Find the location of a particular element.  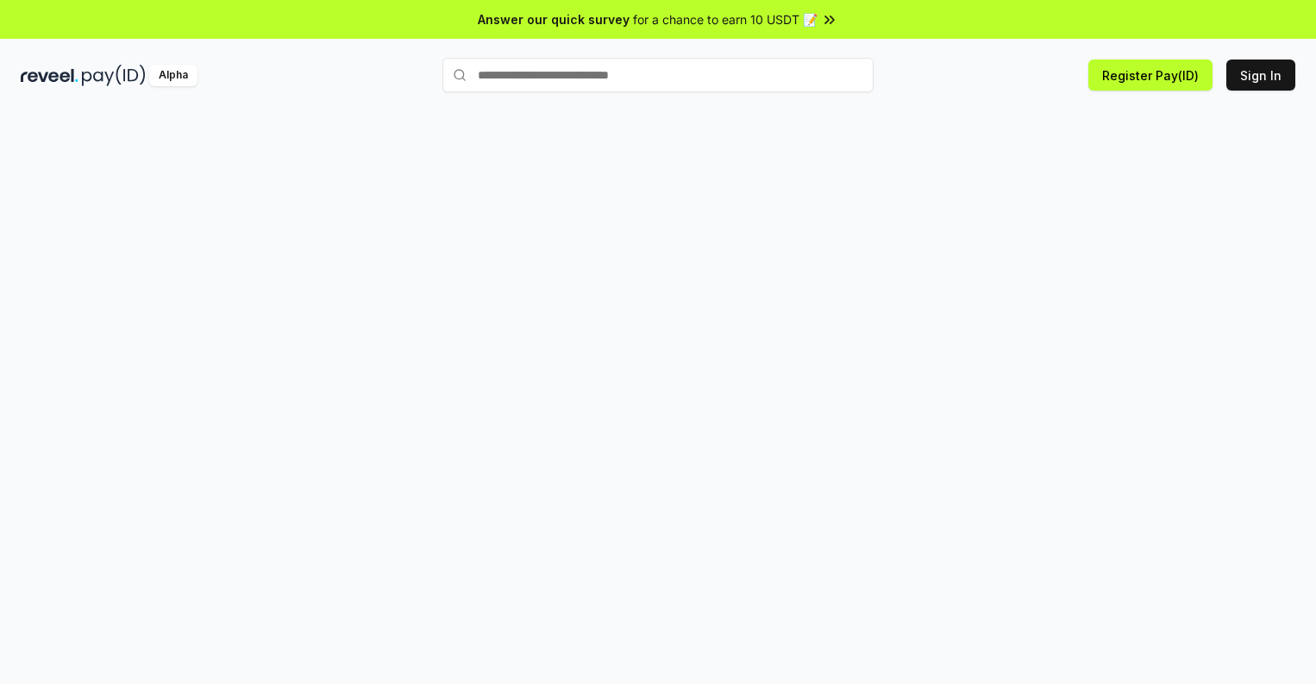

img: pay_id is located at coordinates (114, 75).